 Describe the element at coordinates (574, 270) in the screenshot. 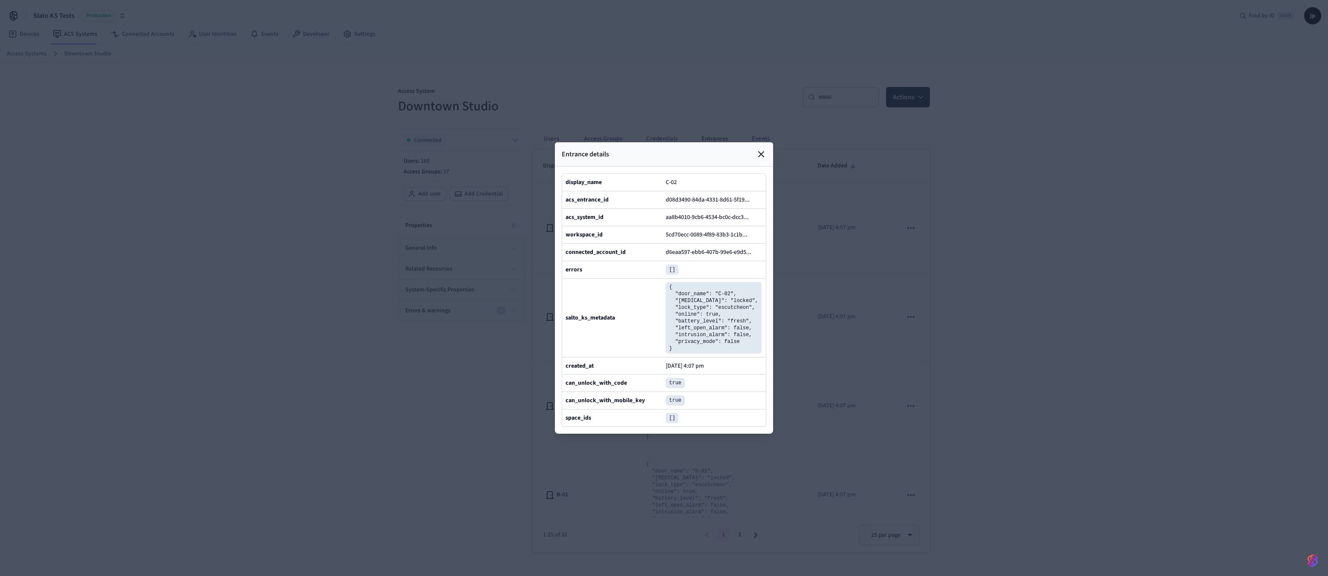

I see `b: errors` at that location.